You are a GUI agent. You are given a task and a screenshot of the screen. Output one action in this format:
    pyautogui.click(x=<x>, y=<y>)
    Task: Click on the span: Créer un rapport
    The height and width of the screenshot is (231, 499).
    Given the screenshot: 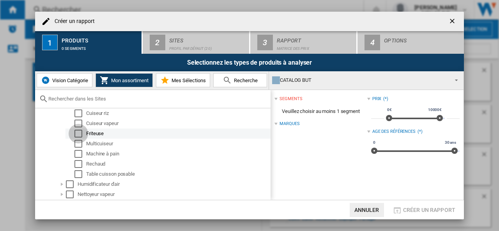 What is the action you would take?
    pyautogui.click(x=429, y=210)
    